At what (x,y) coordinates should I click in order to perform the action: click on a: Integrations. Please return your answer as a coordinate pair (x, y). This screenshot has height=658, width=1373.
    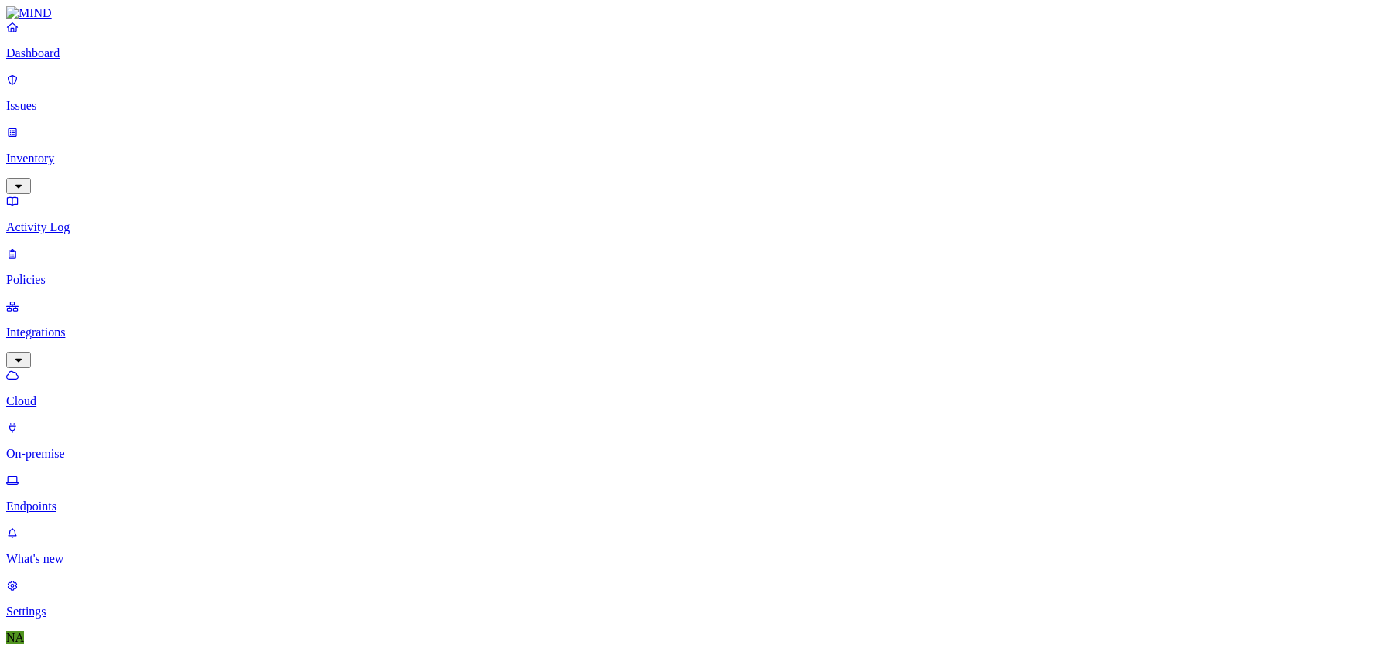
    Looking at the image, I should click on (686, 333).